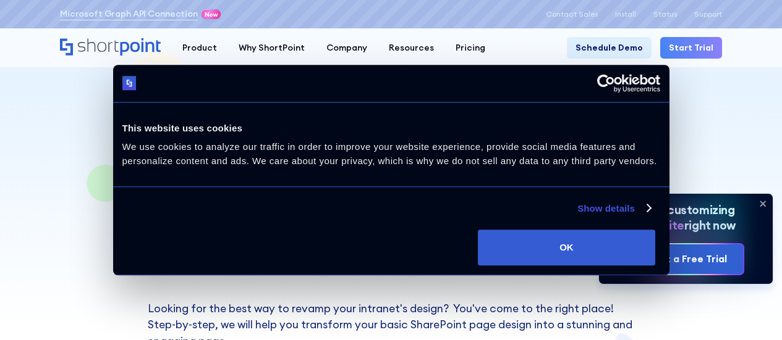 This screenshot has height=340, width=782. What do you see at coordinates (572, 14) in the screenshot?
I see `a: Contact Sales` at bounding box center [572, 14].